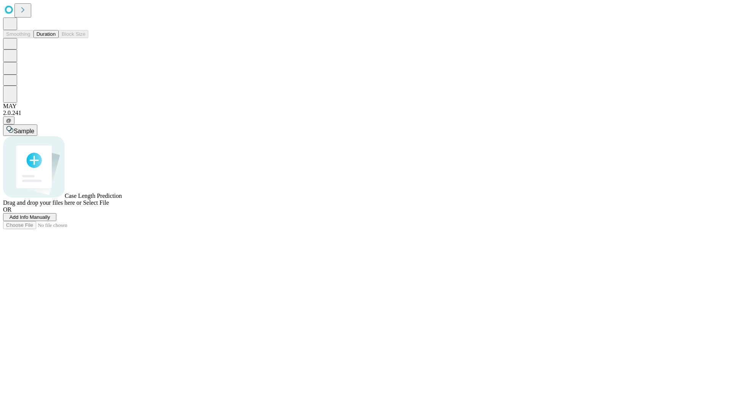 This screenshot has height=411, width=731. Describe the element at coordinates (366, 113) in the screenshot. I see `div: 2.0.241` at that location.